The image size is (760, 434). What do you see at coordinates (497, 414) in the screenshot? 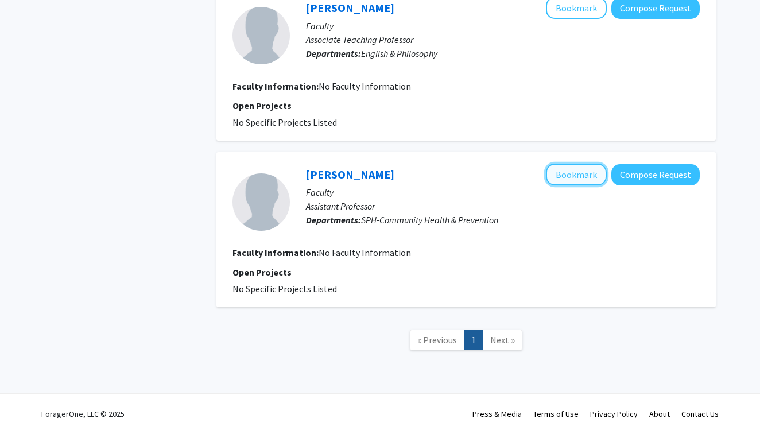
I see `a: Press & Media` at bounding box center [497, 414].